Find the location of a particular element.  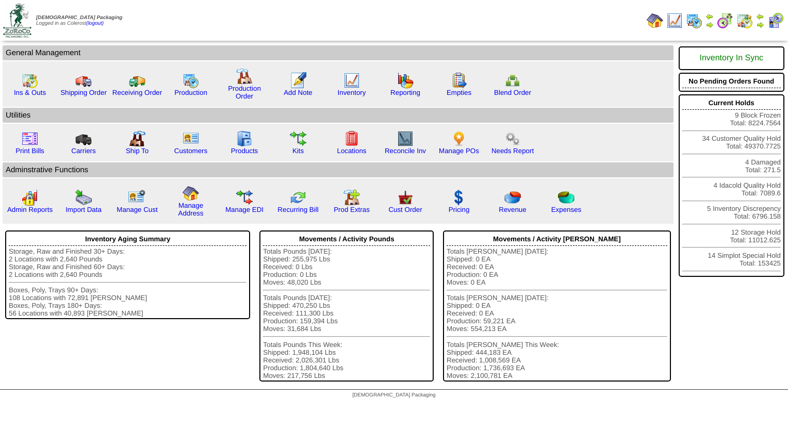

a: Admin Reports is located at coordinates (30, 209).